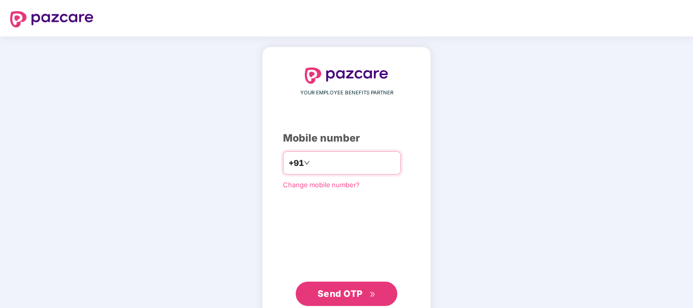 This screenshot has width=693, height=308. I want to click on span: down, so click(307, 163).